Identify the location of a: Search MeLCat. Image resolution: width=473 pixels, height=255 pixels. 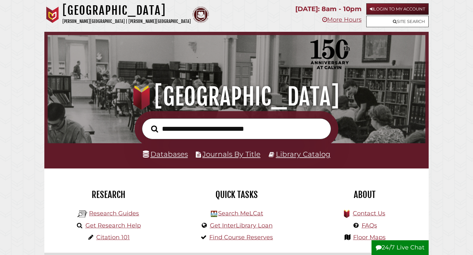
(240, 214).